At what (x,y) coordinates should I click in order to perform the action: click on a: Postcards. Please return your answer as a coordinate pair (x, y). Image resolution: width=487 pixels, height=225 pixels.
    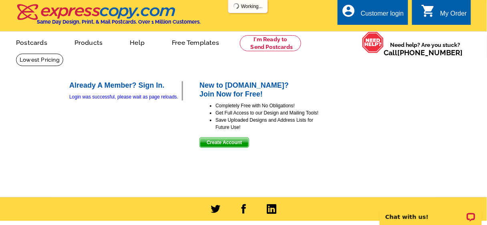
    Looking at the image, I should click on (32, 42).